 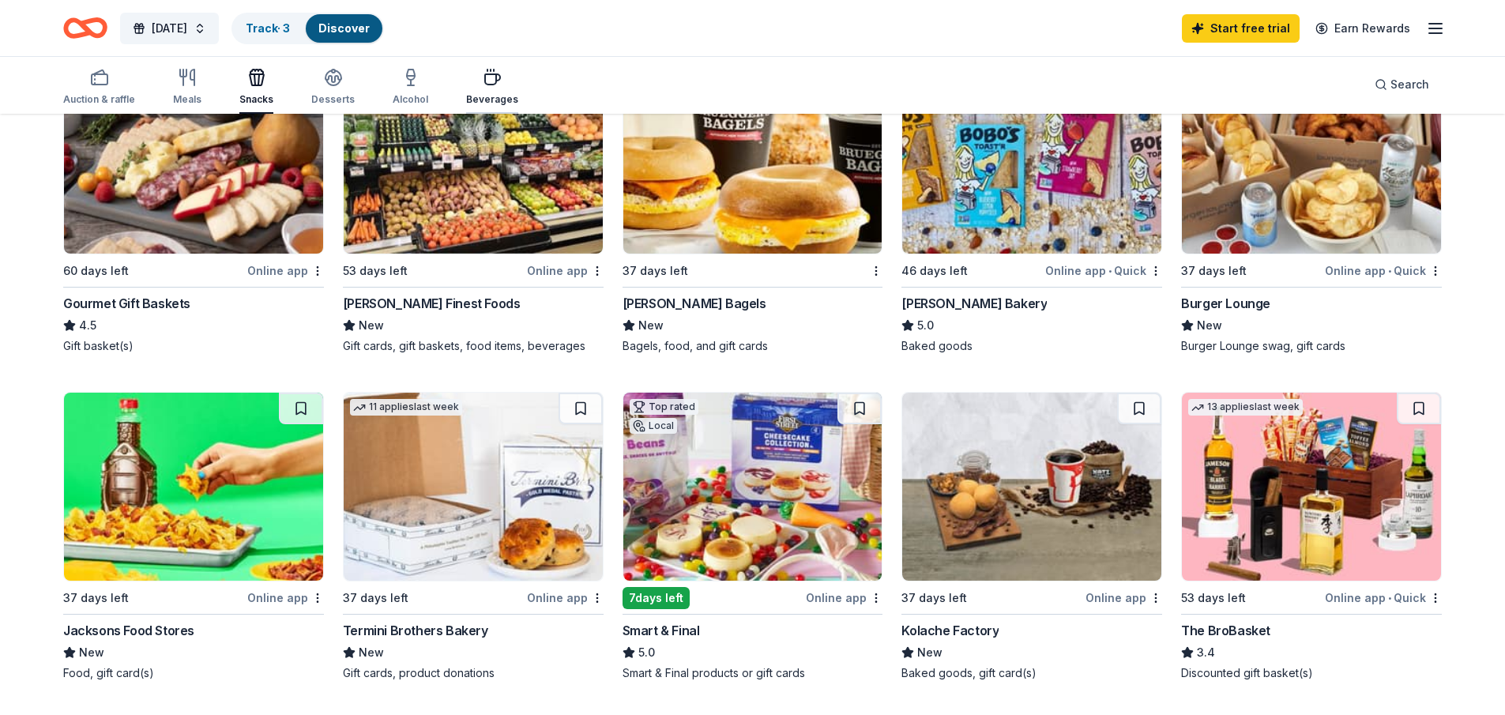 I want to click on div: 60 days left, so click(x=96, y=271).